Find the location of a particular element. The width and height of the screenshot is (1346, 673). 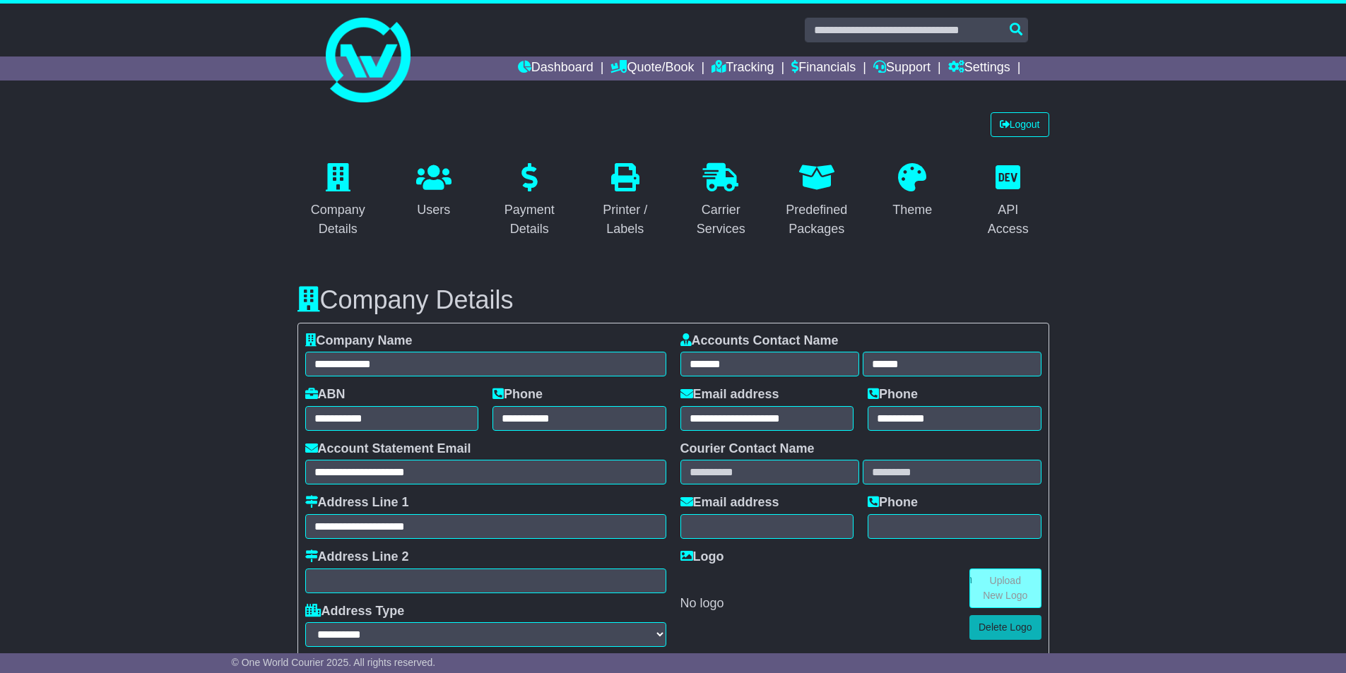

a: API Access is located at coordinates (1008, 201).